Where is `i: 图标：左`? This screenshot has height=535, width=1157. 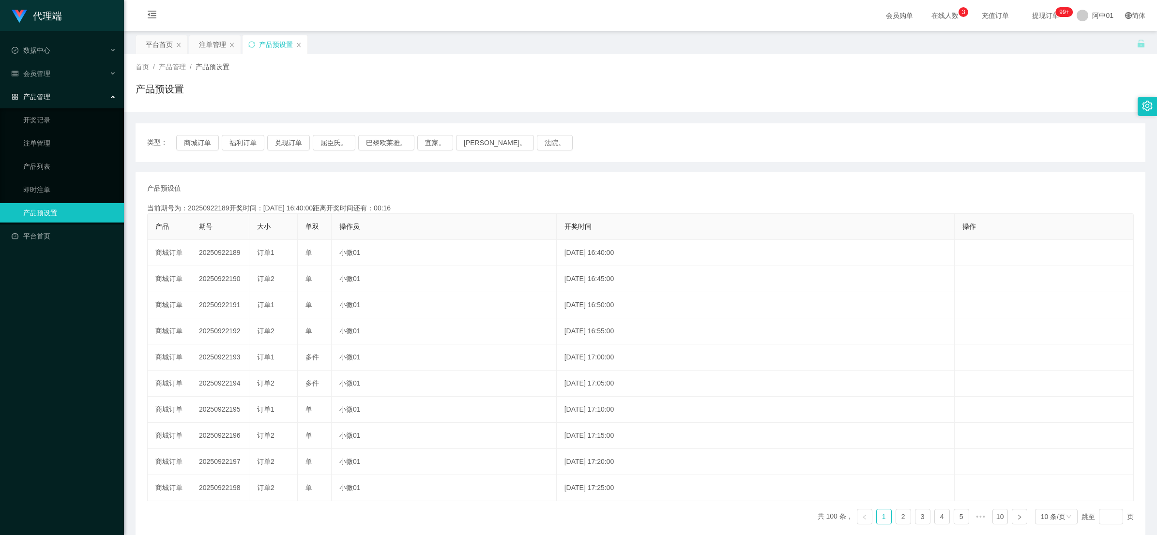 i: 图标：左 is located at coordinates (865, 517).